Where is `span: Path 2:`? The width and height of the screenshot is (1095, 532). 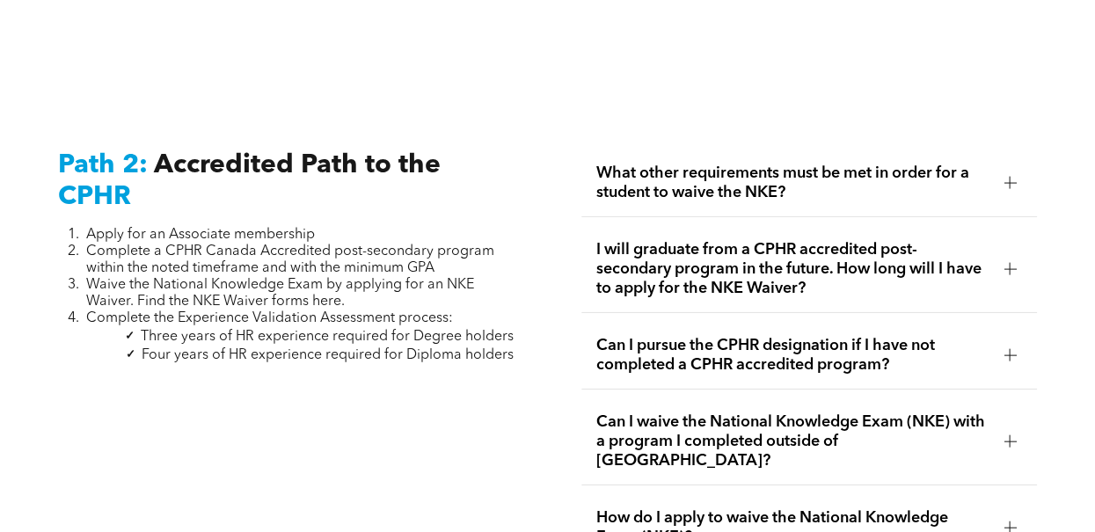
span: Path 2: is located at coordinates (103, 165).